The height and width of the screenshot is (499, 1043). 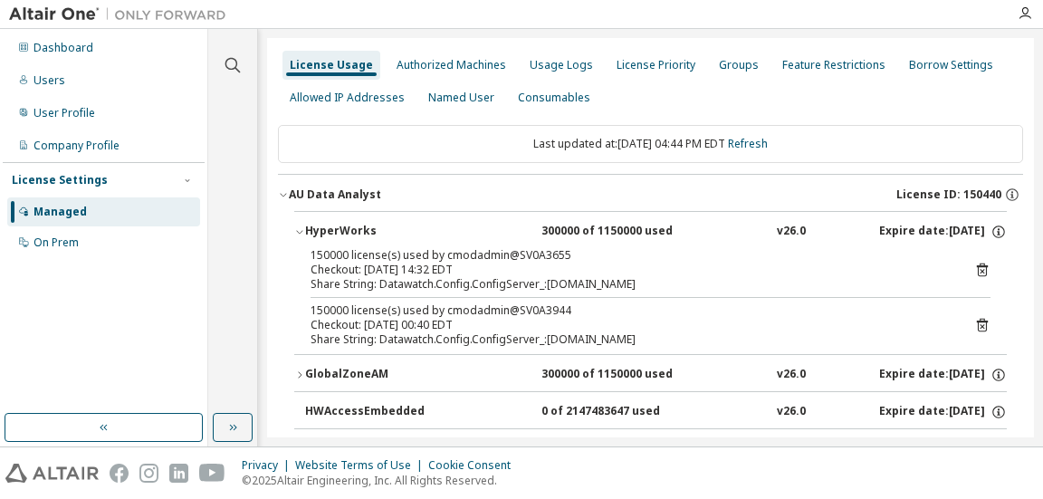 What do you see at coordinates (949, 195) in the screenshot?
I see `span: License ID: 150440` at bounding box center [949, 195].